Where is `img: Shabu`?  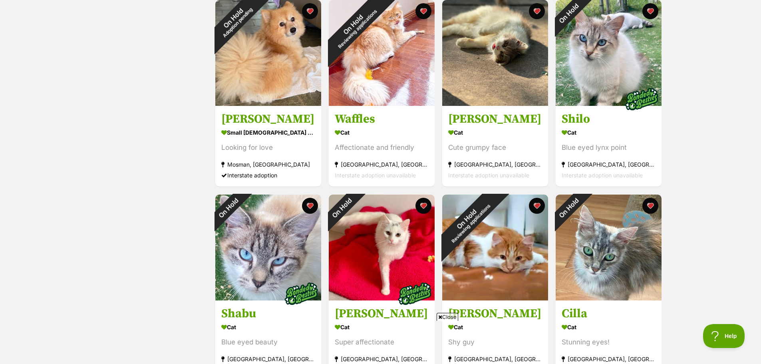
img: Shabu is located at coordinates (268, 247).